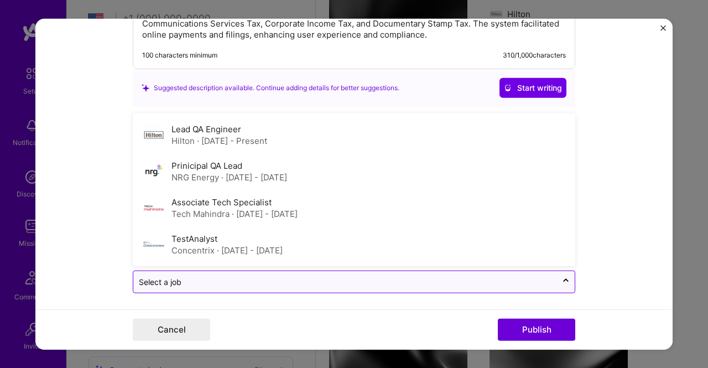 This screenshot has width=708, height=368. I want to click on label: Associate Tech Specialist, so click(221, 202).